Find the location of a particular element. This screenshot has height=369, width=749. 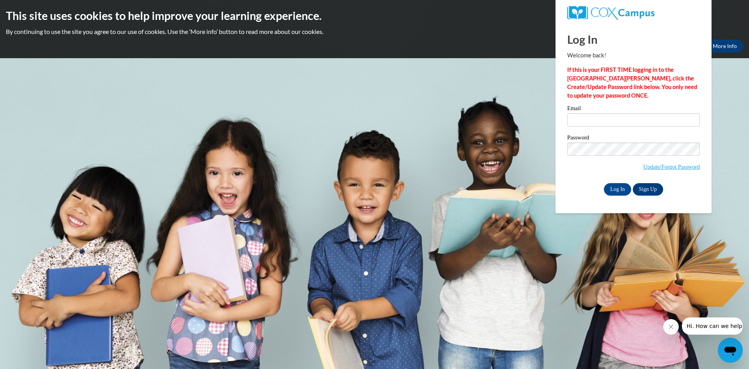

p: Welcome back! is located at coordinates (633, 55).